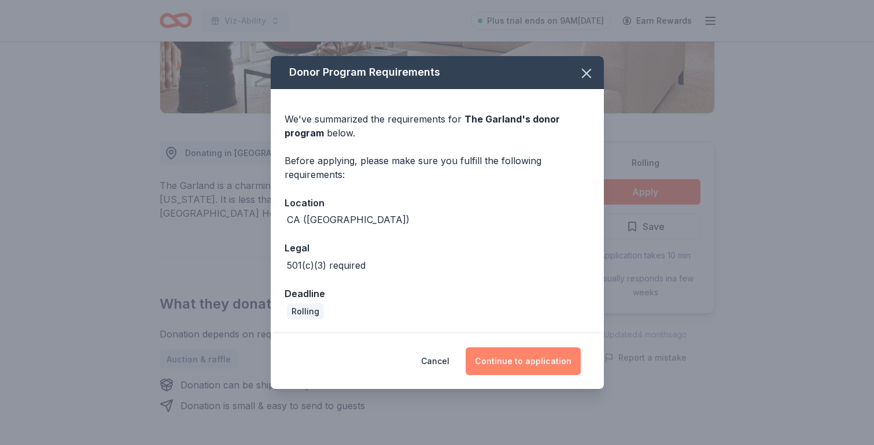  What do you see at coordinates (326, 265) in the screenshot?
I see `div: 501(c)(3) required` at bounding box center [326, 265].